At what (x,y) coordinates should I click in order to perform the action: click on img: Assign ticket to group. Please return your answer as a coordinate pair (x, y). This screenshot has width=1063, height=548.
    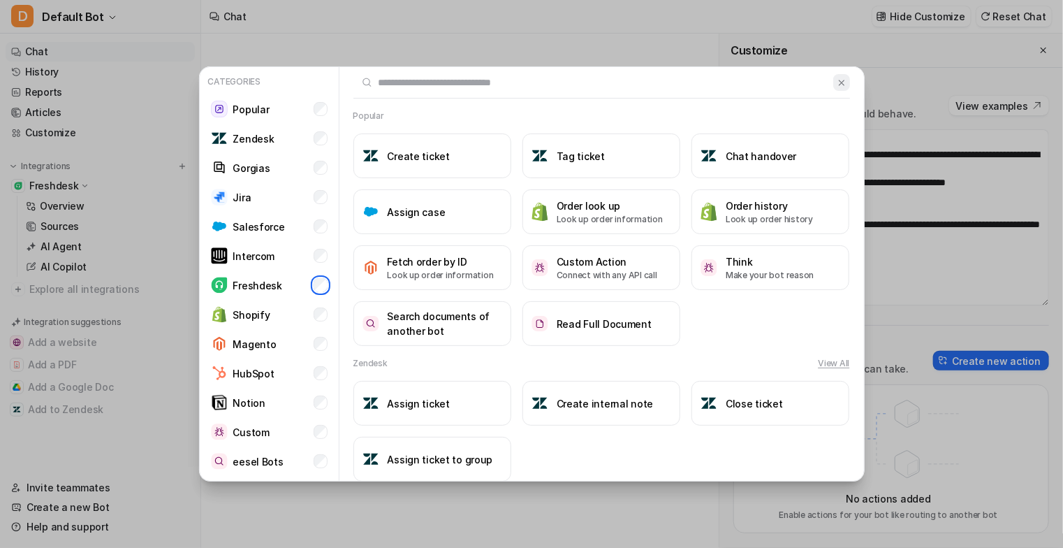
    Looking at the image, I should click on (371, 459).